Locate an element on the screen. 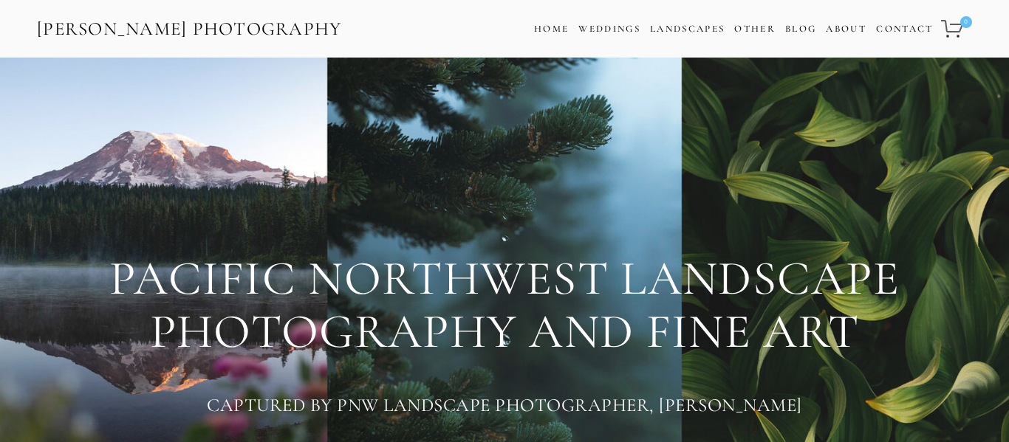  a: Weddings is located at coordinates (609, 29).